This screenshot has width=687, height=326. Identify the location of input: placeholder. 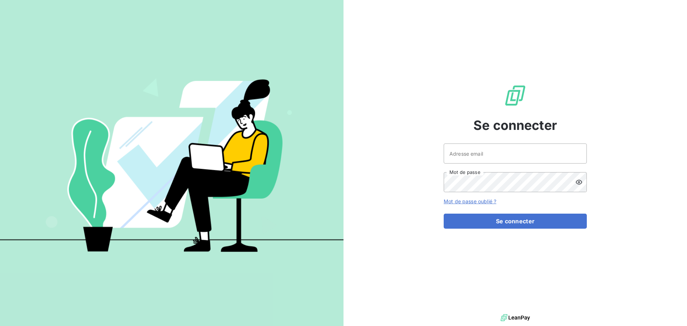
(515, 153).